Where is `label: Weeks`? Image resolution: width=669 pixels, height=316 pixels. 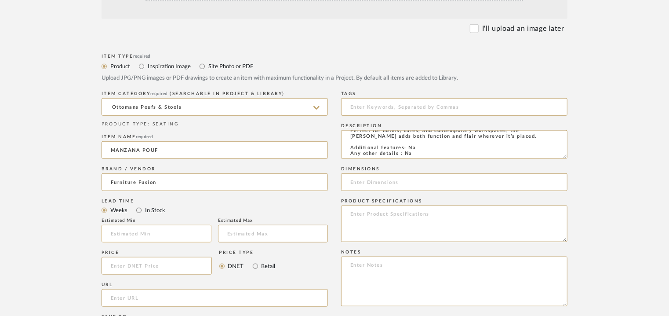 label: Weeks is located at coordinates (118, 210).